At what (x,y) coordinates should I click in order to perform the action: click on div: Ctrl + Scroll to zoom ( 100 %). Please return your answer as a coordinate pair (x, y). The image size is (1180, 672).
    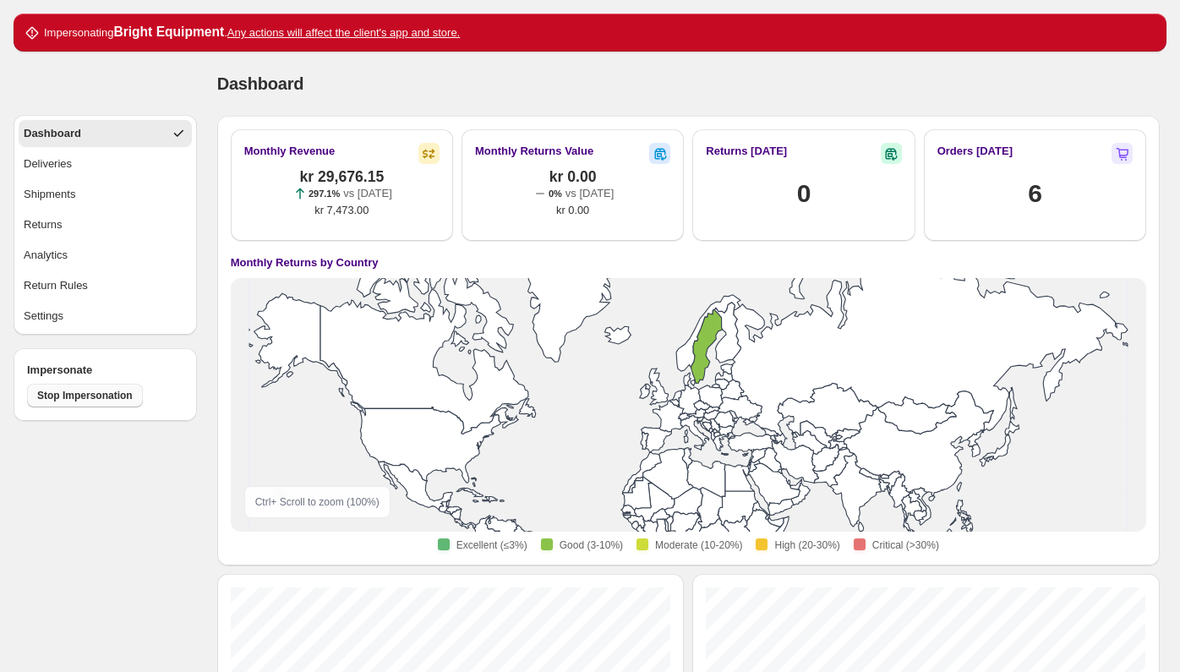
    Looking at the image, I should click on (317, 502).